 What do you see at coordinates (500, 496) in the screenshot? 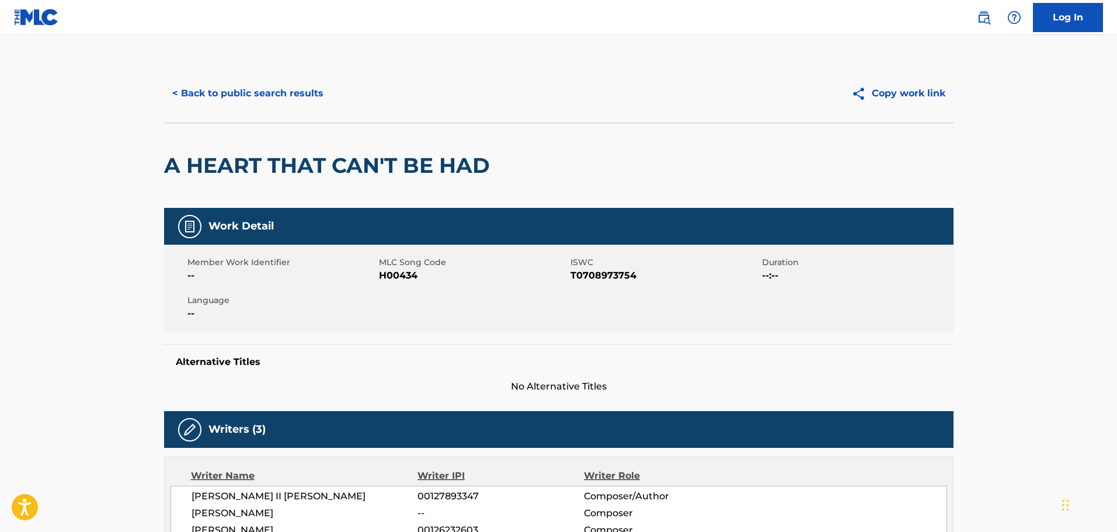
I see `span: 00127893347` at bounding box center [500, 496].